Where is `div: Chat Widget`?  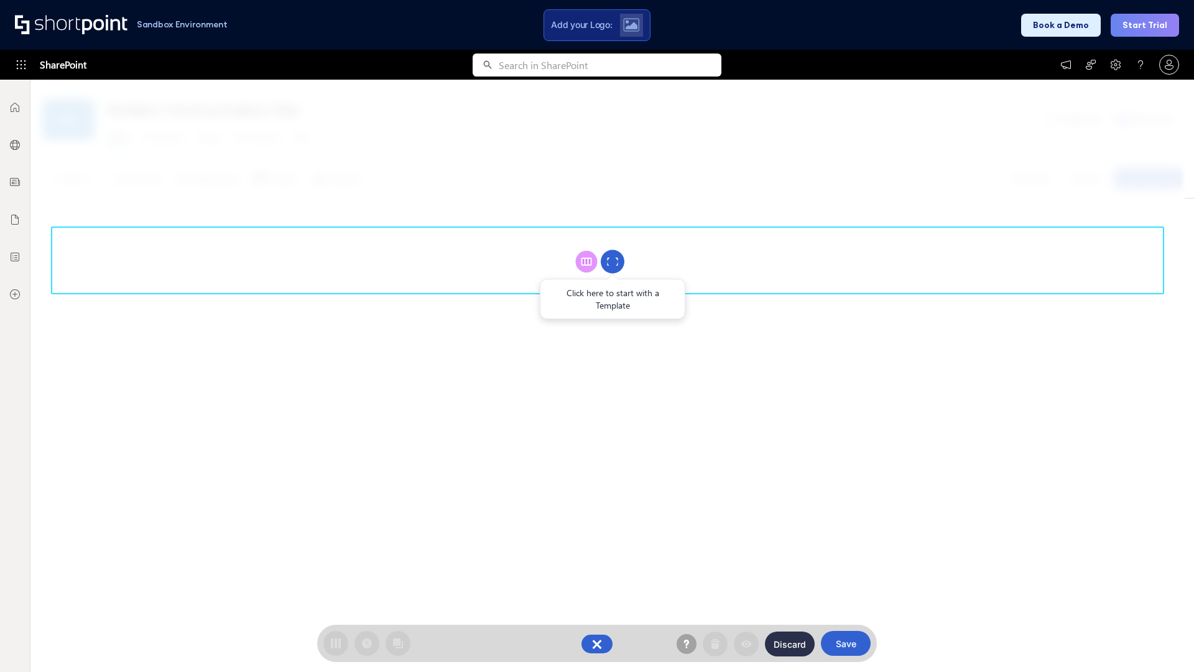
div: Chat Widget is located at coordinates (1163, 642).